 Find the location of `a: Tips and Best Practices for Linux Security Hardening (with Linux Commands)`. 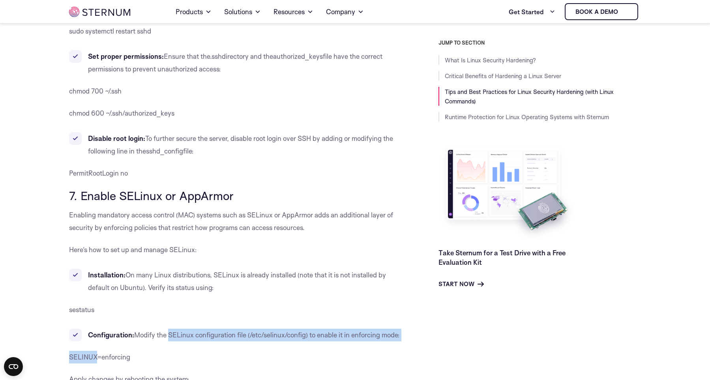

a: Tips and Best Practices for Linux Security Hardening (with Linux Commands) is located at coordinates (529, 96).